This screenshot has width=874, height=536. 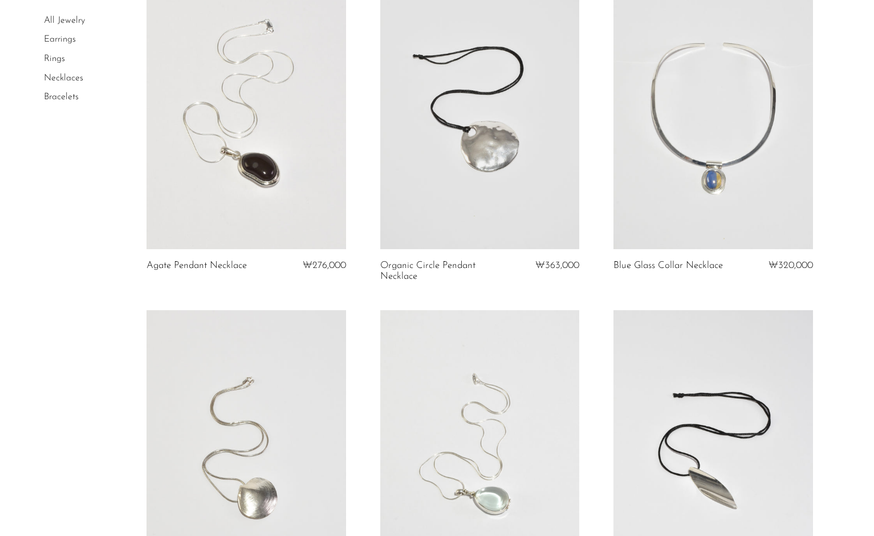 What do you see at coordinates (64, 21) in the screenshot?
I see `a: All Jewelry` at bounding box center [64, 21].